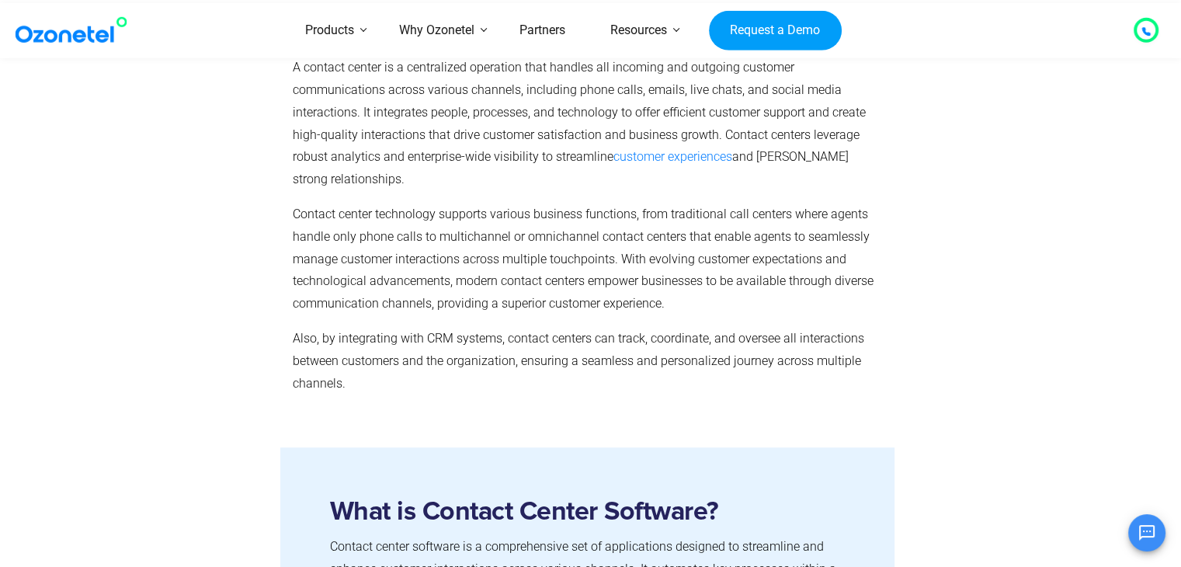  What do you see at coordinates (524, 511) in the screenshot?
I see `strong: What is Contact Center Software?` at bounding box center [524, 511].